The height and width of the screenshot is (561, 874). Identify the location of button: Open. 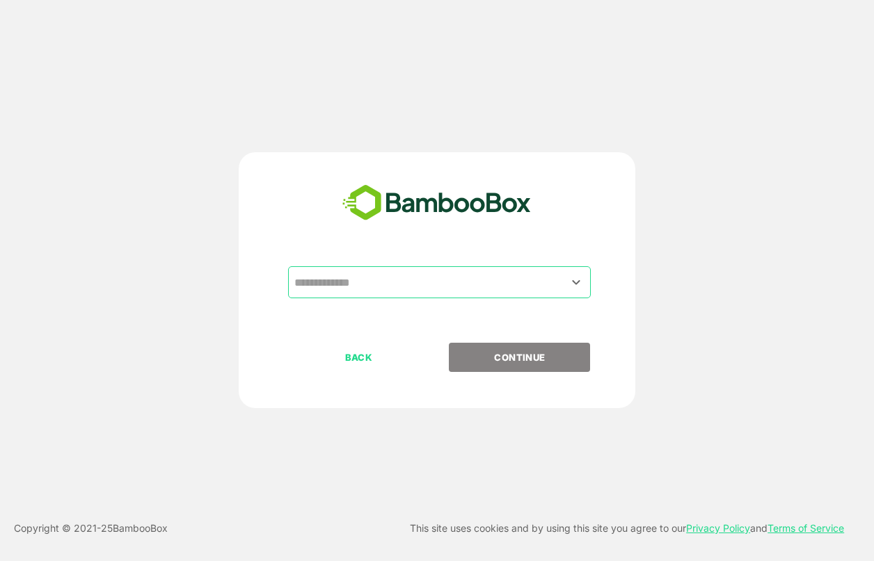
(576, 282).